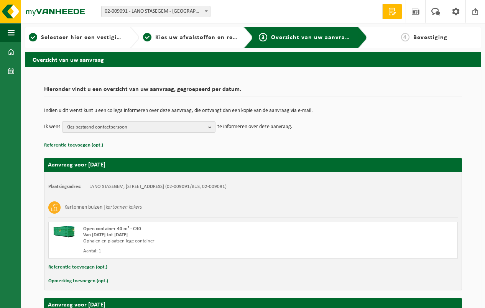 Image resolution: width=485 pixels, height=308 pixels. I want to click on span: Bevestiging, so click(430, 38).